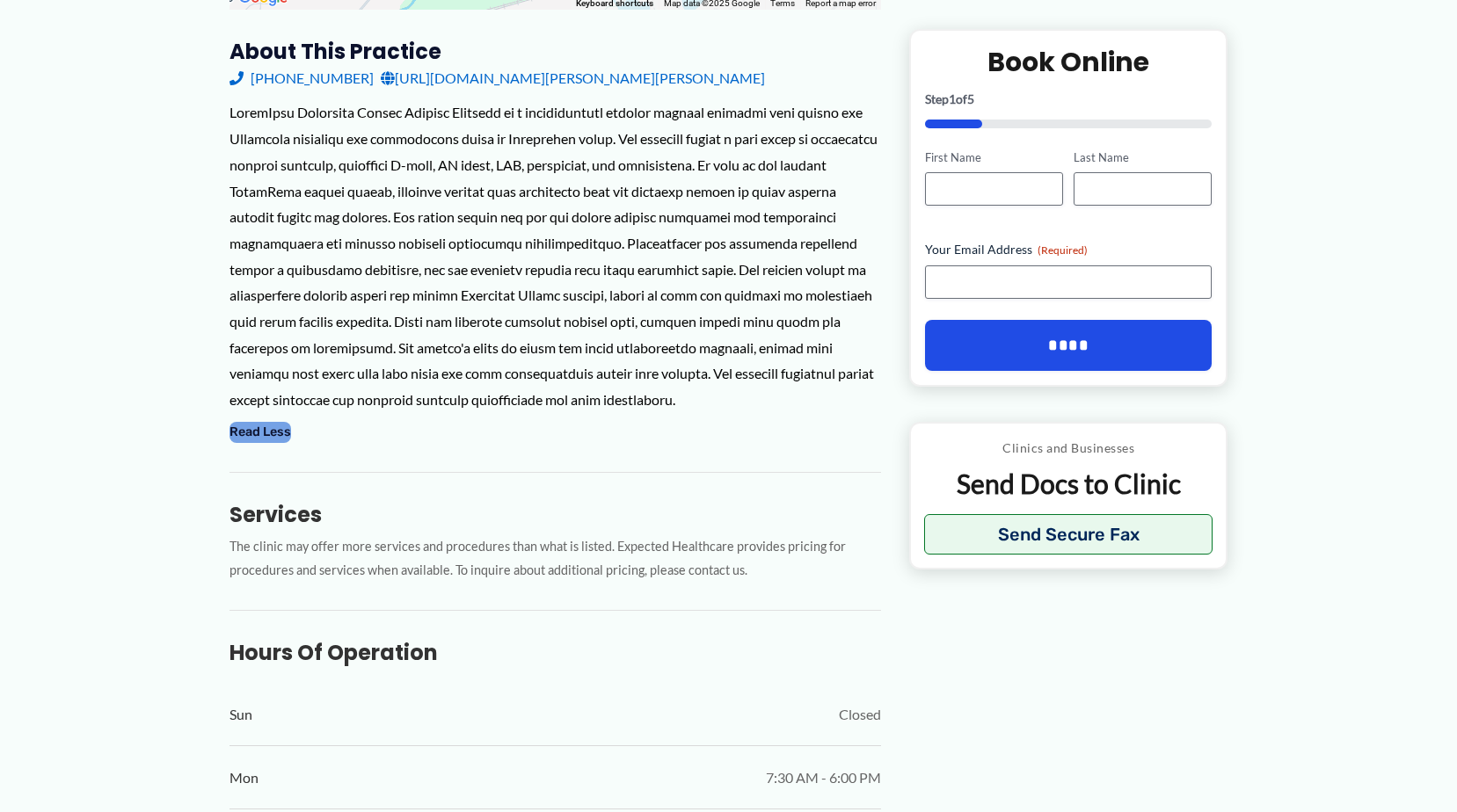 This screenshot has width=1457, height=812. I want to click on button: Send Secure Fax, so click(1069, 535).